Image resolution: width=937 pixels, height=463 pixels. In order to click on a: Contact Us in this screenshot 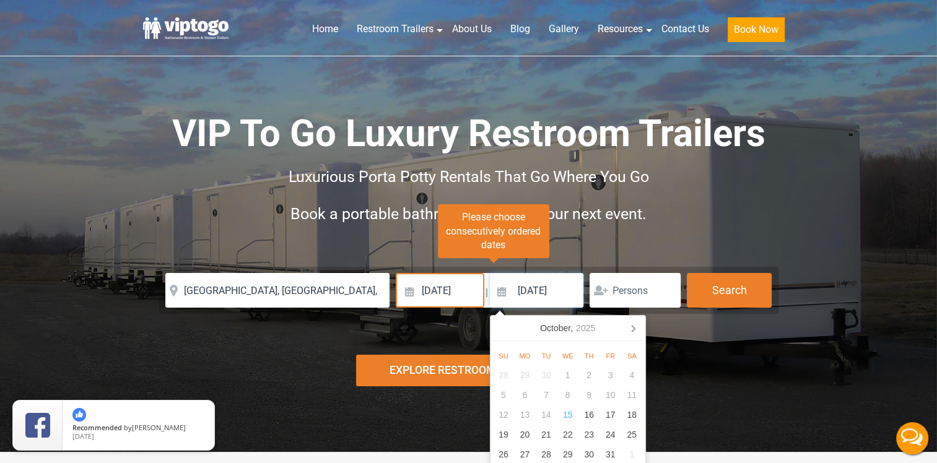, I will do `click(685, 29)`.